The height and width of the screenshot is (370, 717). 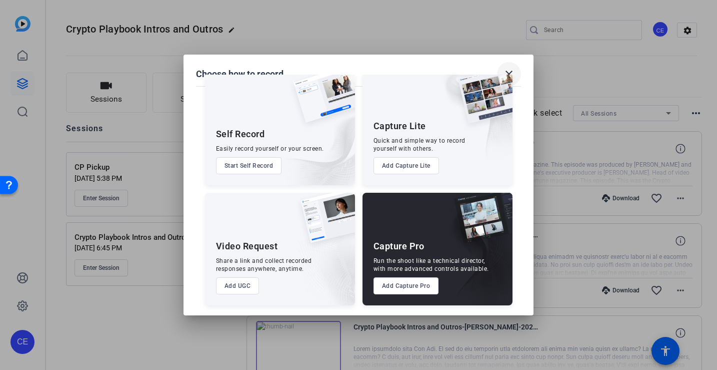 I want to click on div: Run the shoot like a technical director, with more advanced controls available., so click(x=431, y=265).